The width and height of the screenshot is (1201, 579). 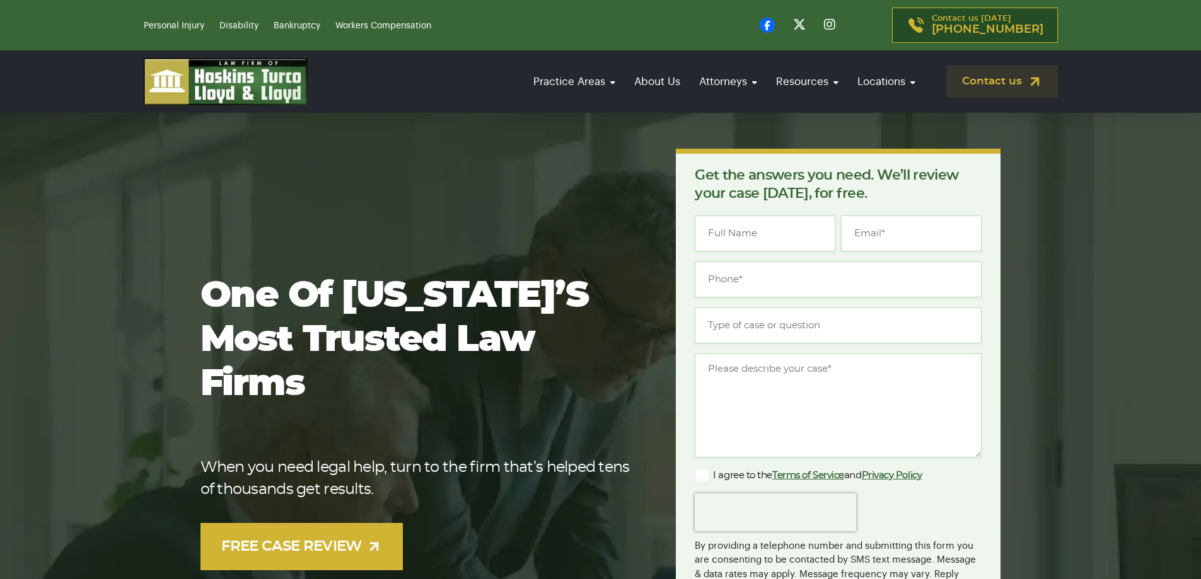 What do you see at coordinates (808, 476) in the screenshot?
I see `label: I agree to the and` at bounding box center [808, 476].